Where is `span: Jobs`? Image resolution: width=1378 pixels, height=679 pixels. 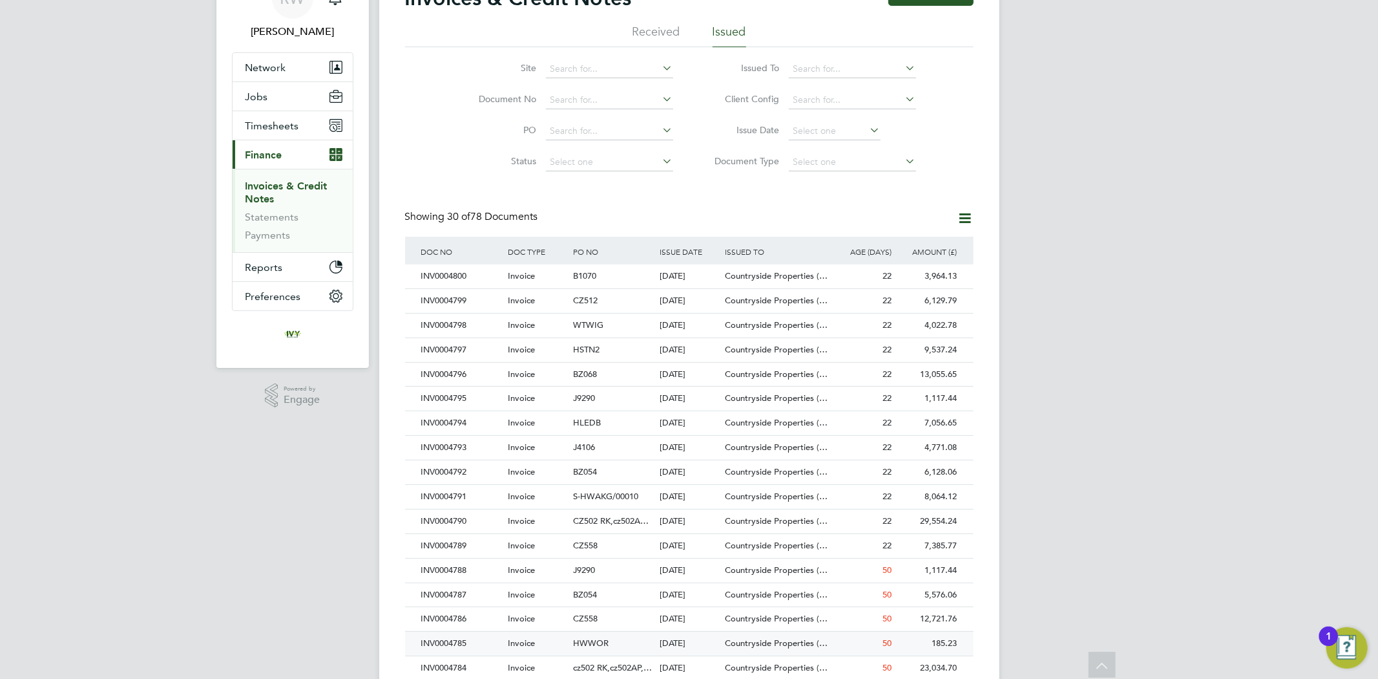 span: Jobs is located at coordinates (257, 96).